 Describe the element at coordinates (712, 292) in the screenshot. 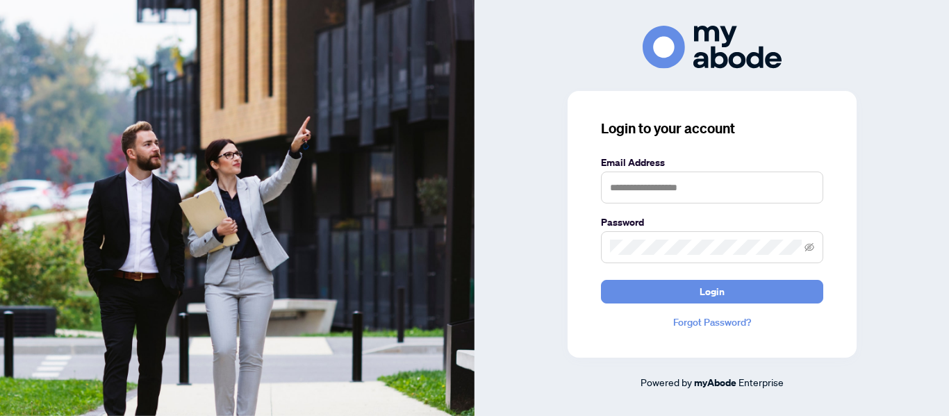

I see `button: Login` at that location.